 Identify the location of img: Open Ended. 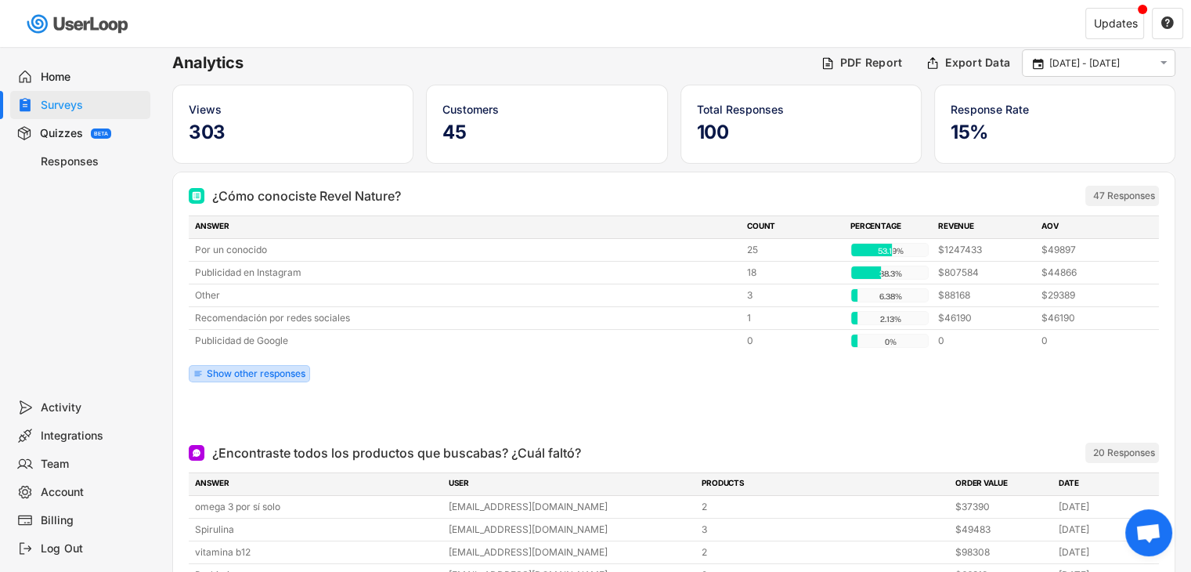
(197, 453).